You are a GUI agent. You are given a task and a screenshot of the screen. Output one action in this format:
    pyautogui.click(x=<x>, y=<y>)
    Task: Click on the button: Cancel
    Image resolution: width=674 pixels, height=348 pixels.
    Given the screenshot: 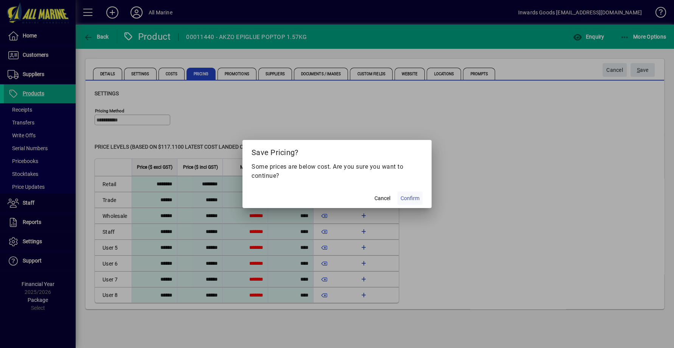 What is the action you would take?
    pyautogui.click(x=382, y=198)
    